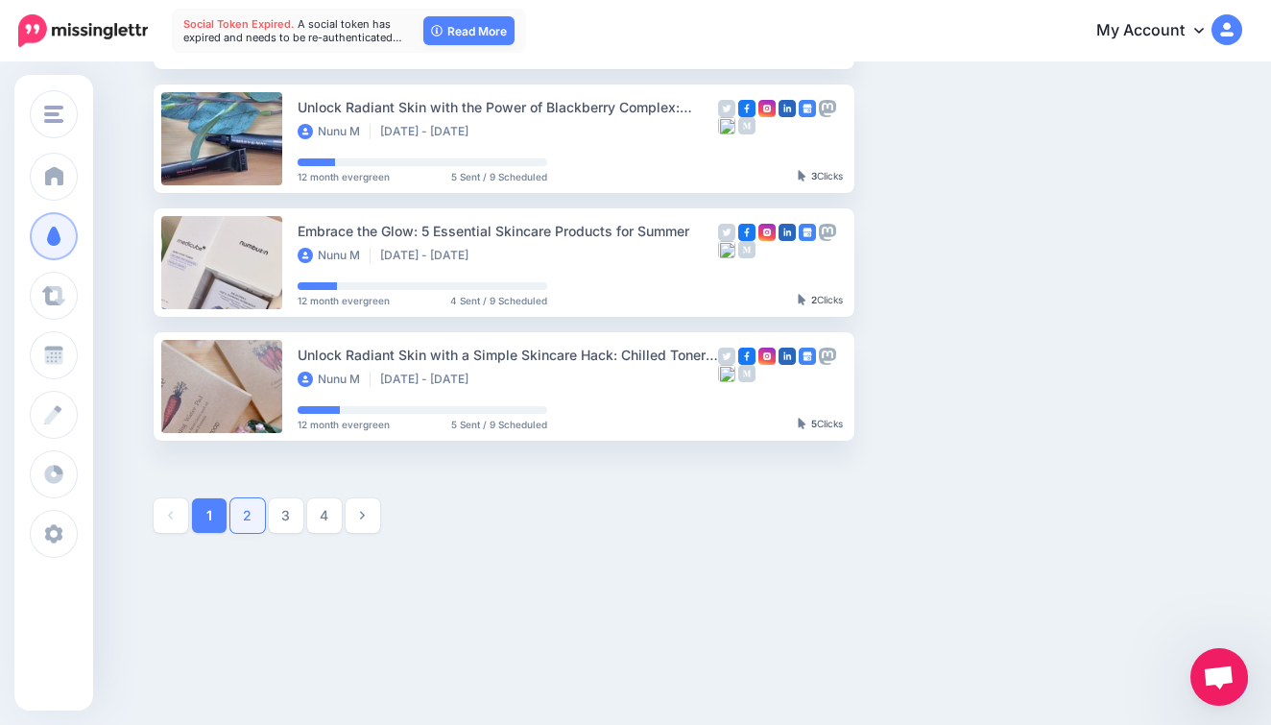 Image resolution: width=1271 pixels, height=725 pixels. What do you see at coordinates (83, 31) in the screenshot?
I see `img: Missinglettr` at bounding box center [83, 31].